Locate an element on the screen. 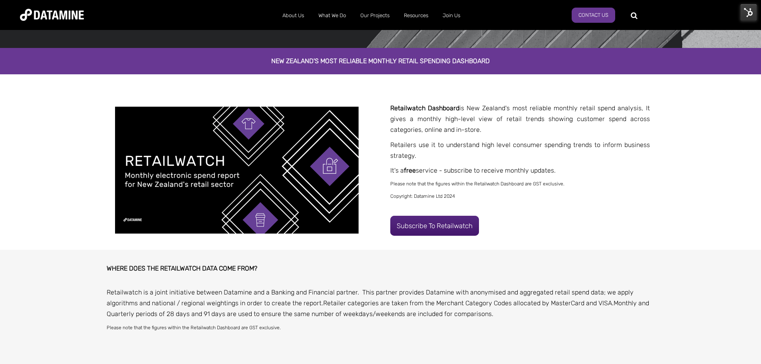 The width and height of the screenshot is (761, 364). span: New Zealand's most reliable monthly retail spending dashboard is located at coordinates (380, 61).